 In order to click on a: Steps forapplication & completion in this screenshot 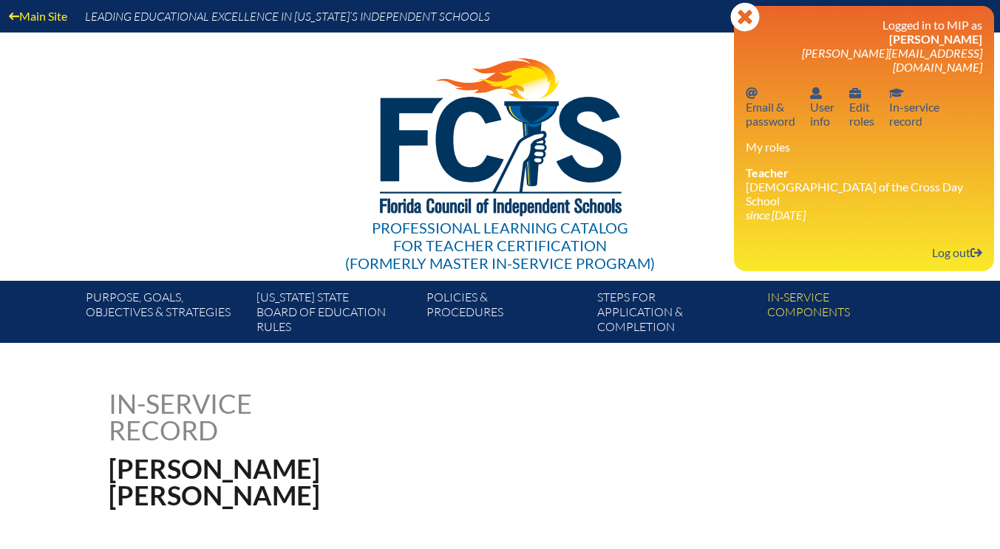, I will do `click(676, 315)`.